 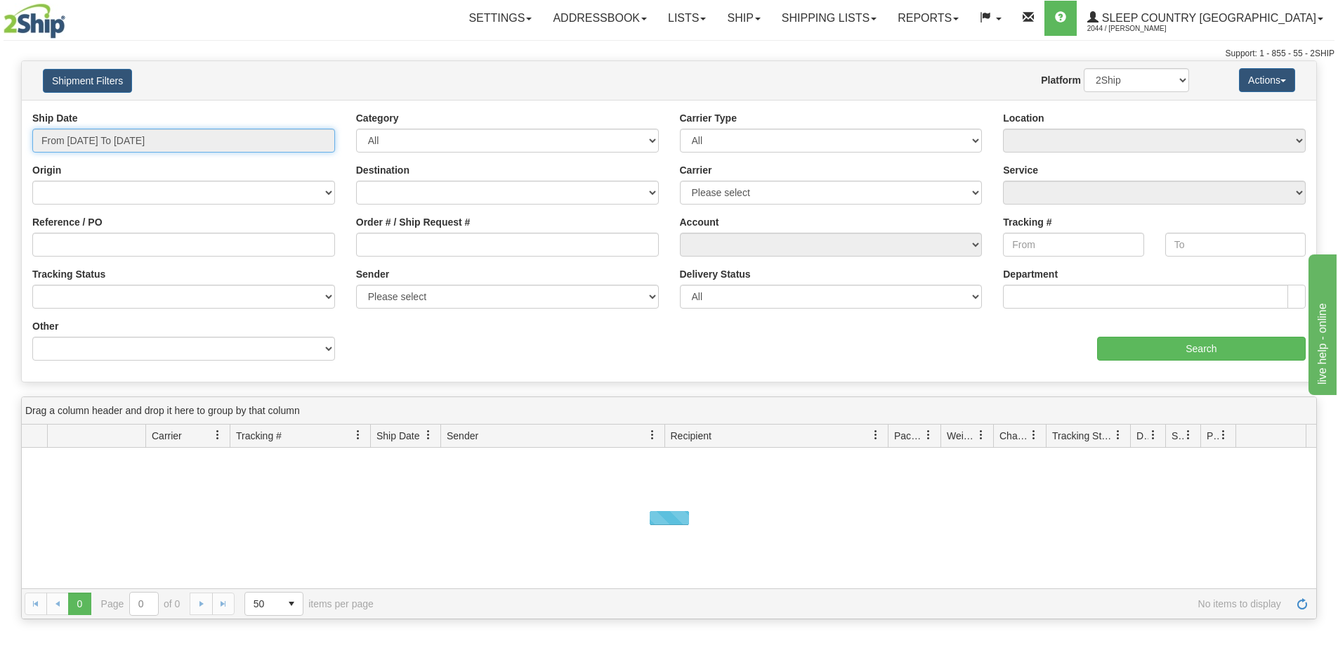 I want to click on span: Shipment Issues, so click(x=1177, y=435).